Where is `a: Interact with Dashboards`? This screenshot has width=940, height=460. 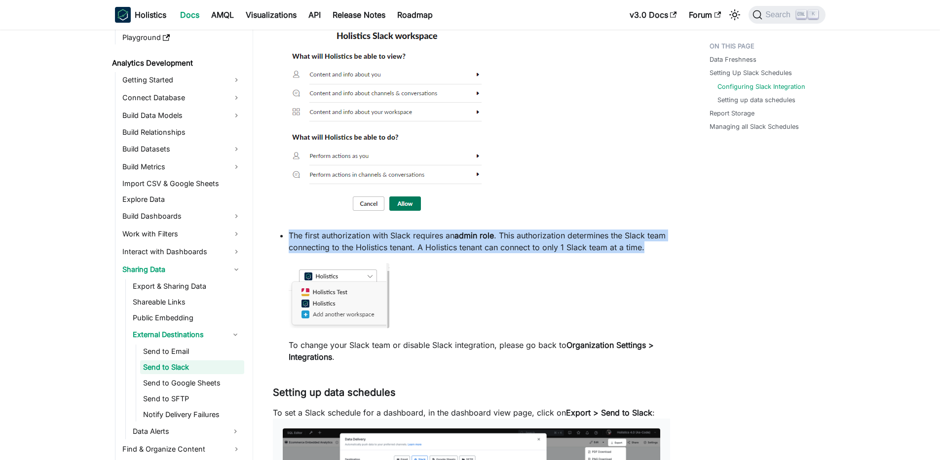
a: Interact with Dashboards is located at coordinates (182, 252).